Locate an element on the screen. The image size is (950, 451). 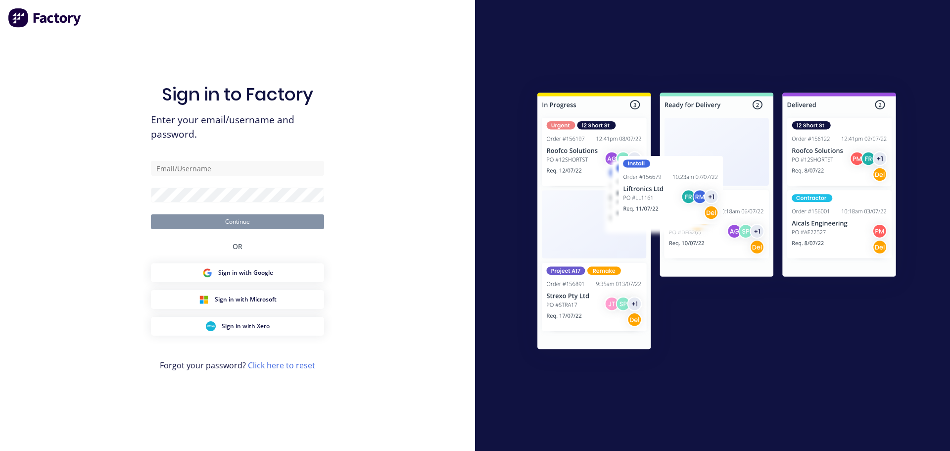
h1: Sign in to Factory is located at coordinates (237, 94).